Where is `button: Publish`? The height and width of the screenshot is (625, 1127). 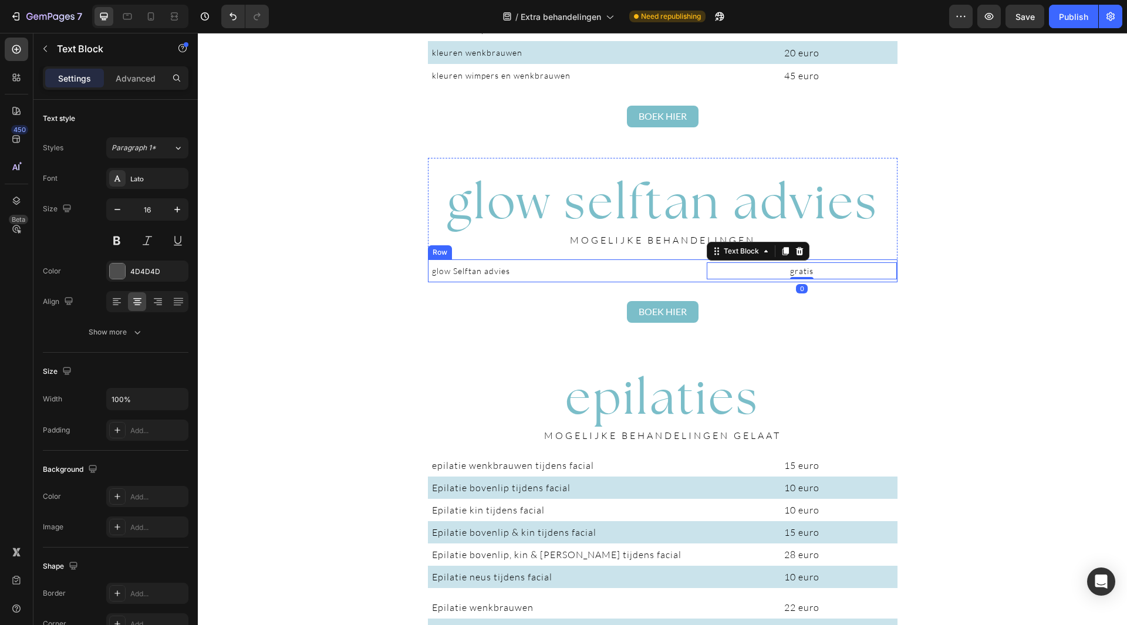 button: Publish is located at coordinates (1074, 16).